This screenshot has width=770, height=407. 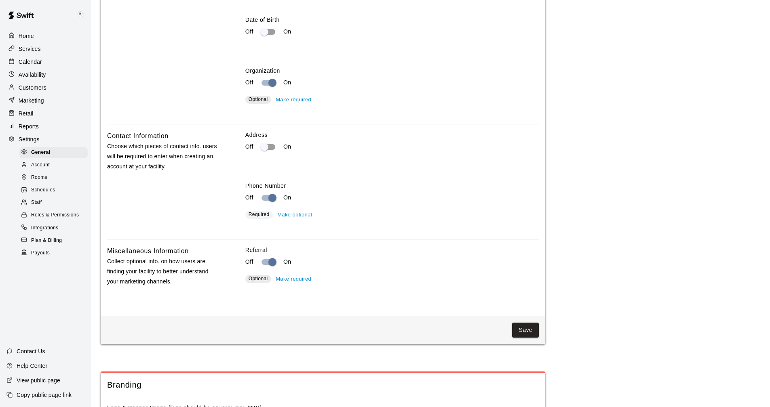 What do you see at coordinates (53, 241) in the screenshot?
I see `div: Plan & Billing` at bounding box center [53, 241].